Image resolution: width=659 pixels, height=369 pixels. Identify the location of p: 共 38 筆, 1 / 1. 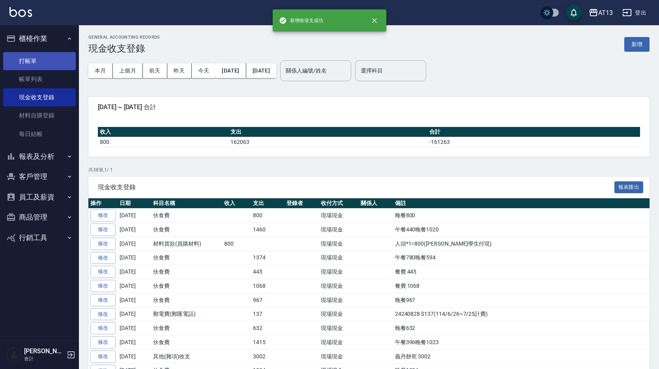
(369, 170).